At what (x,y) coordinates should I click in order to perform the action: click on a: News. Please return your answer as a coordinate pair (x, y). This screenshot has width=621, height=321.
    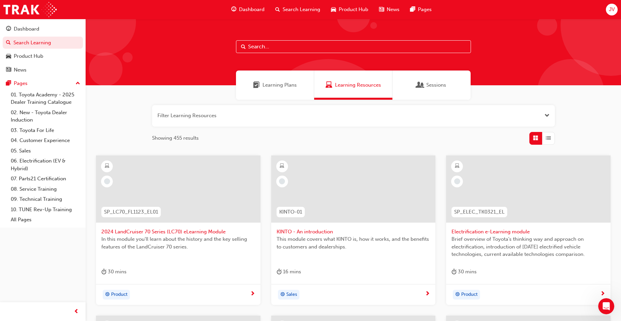
    Looking at the image, I should click on (43, 70).